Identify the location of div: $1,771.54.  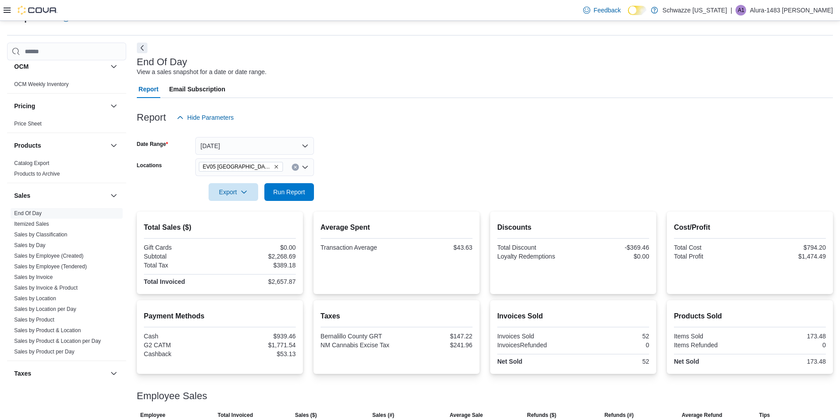
(259, 345).